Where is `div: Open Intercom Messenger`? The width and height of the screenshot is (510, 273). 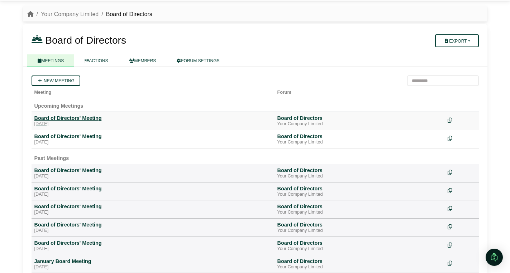
div: Open Intercom Messenger is located at coordinates (494, 257).